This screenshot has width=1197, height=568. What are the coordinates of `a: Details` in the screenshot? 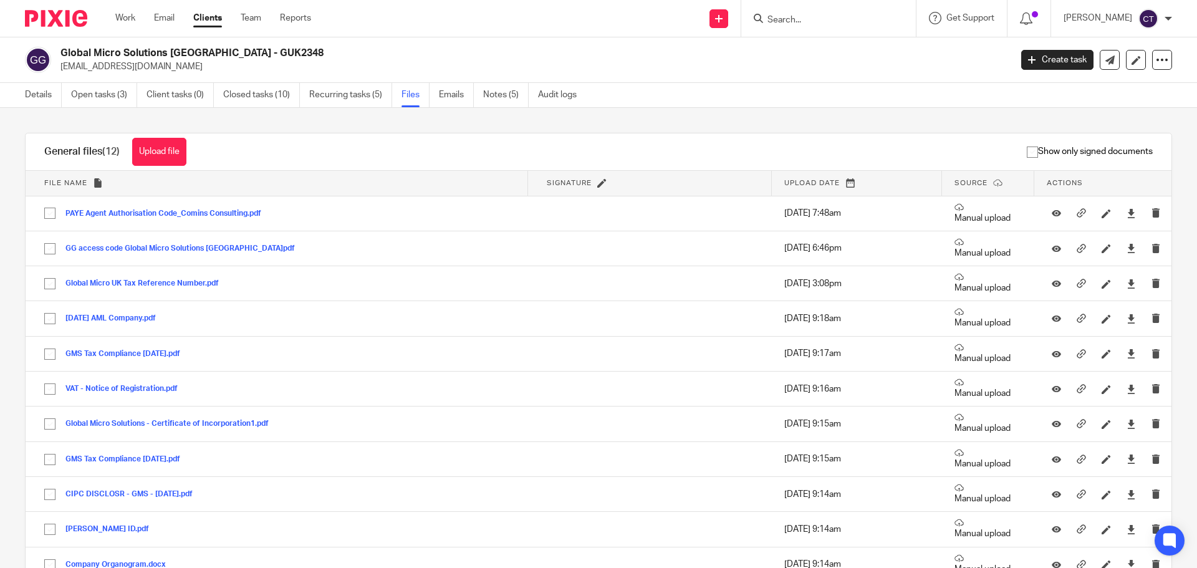 It's located at (43, 95).